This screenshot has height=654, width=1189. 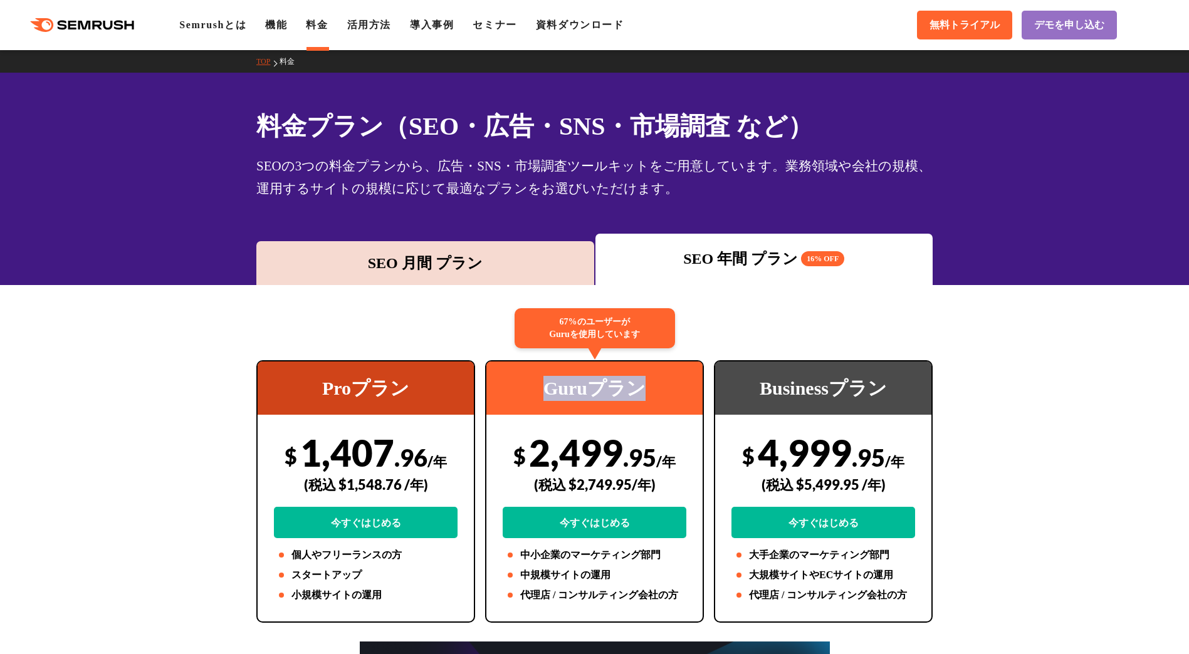 What do you see at coordinates (494, 24) in the screenshot?
I see `a: セミナー` at bounding box center [494, 24].